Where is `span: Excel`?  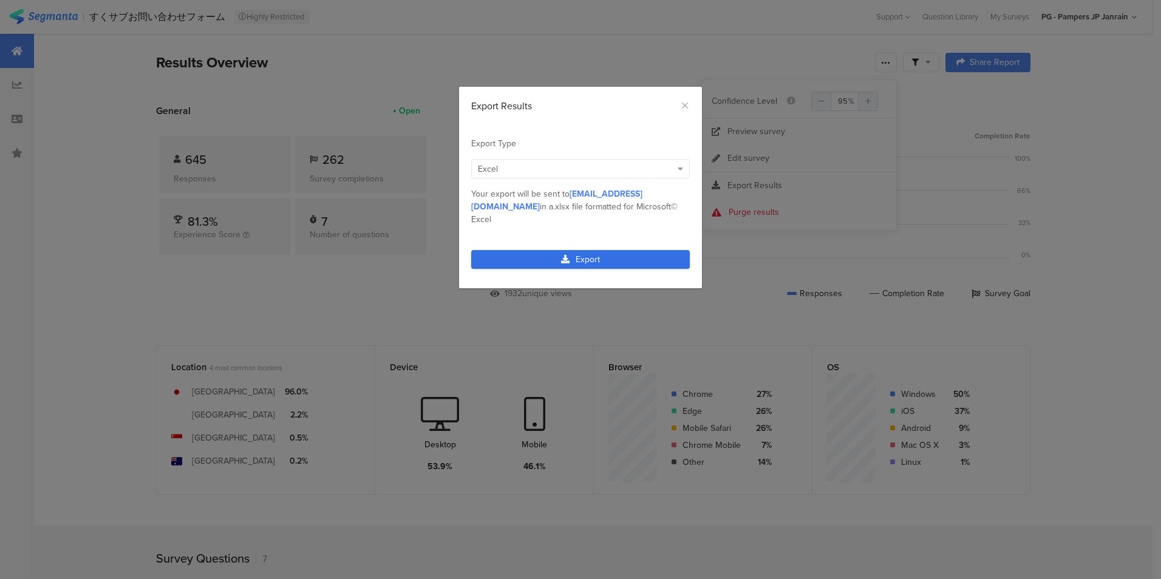
span: Excel is located at coordinates (488, 169).